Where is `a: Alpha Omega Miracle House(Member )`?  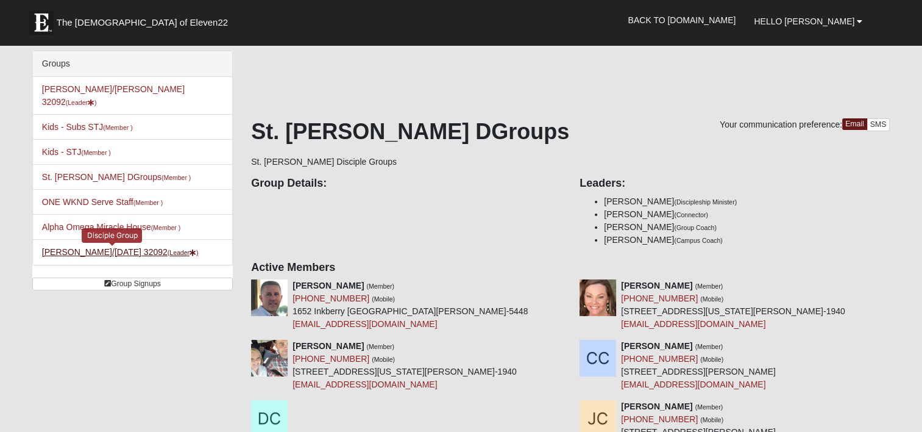 a: Alpha Omega Miracle House(Member ) is located at coordinates (111, 227).